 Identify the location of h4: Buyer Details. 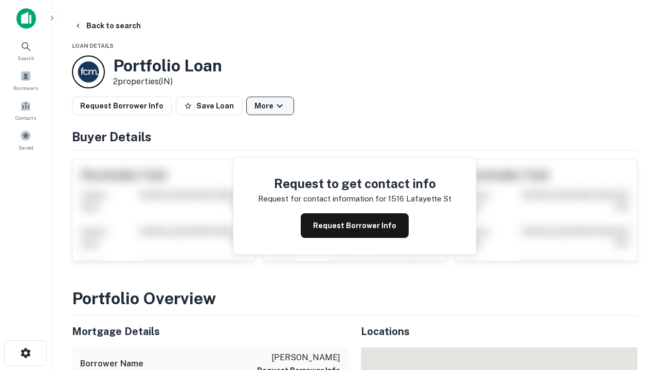
(355, 137).